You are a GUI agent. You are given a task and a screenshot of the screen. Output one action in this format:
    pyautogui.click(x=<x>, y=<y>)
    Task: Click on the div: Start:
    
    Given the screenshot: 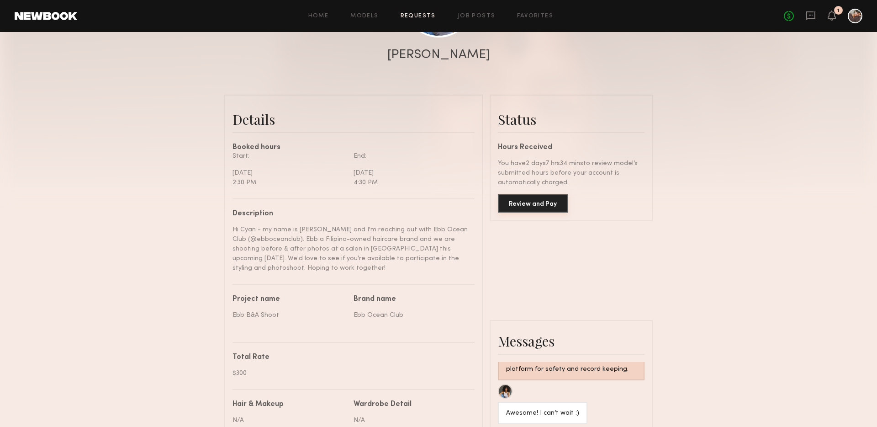 What is the action you would take?
    pyautogui.click(x=290, y=156)
    